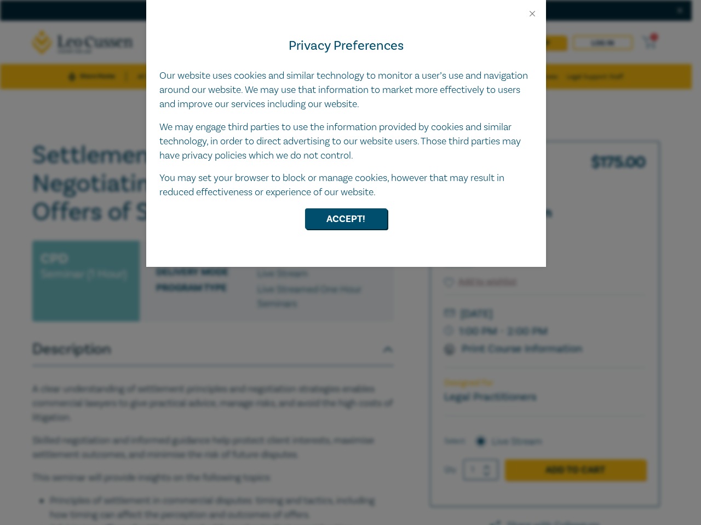  What do you see at coordinates (346, 142) in the screenshot?
I see `p: We may engage third parties to use the information provided by cookies and similar technology, in...` at bounding box center [346, 142].